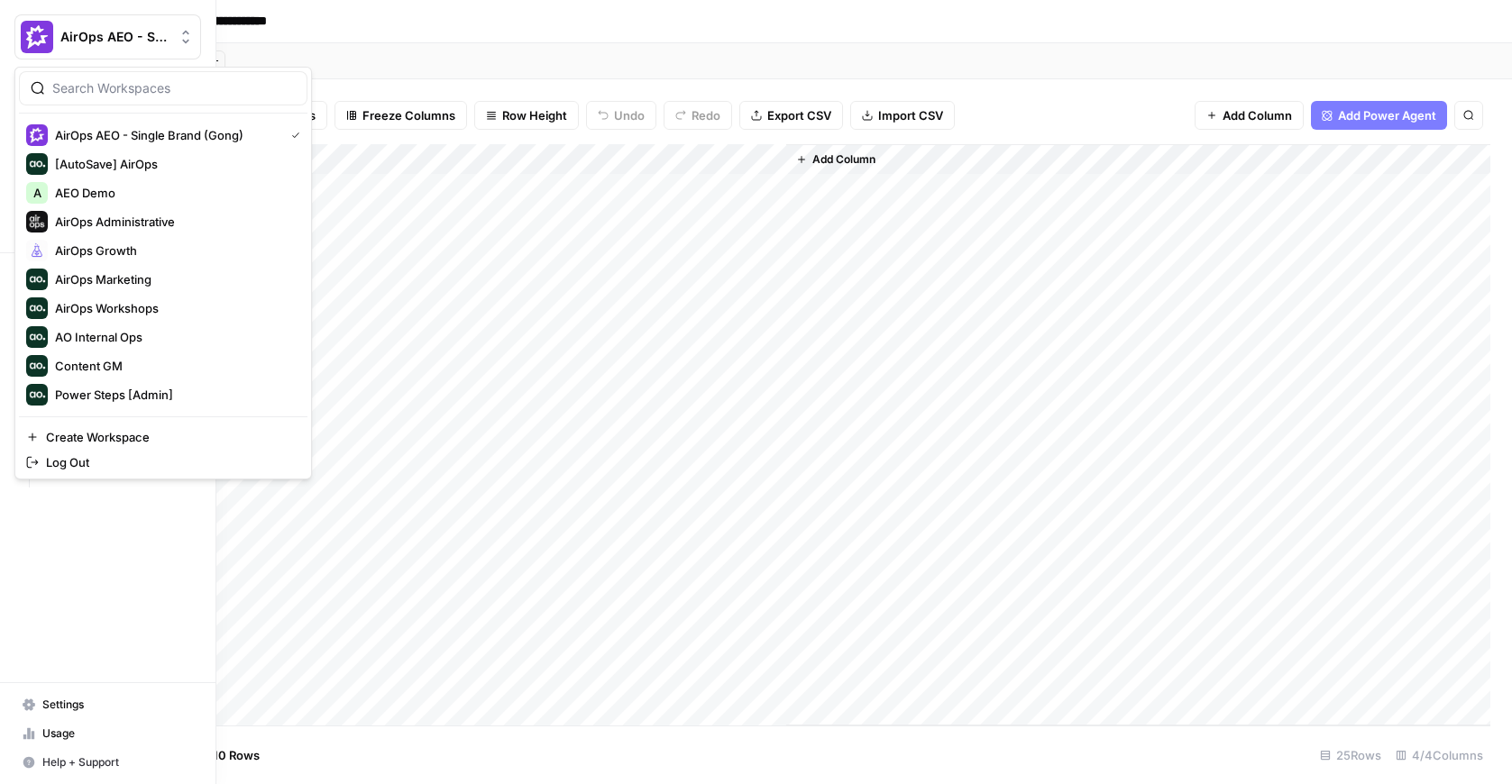 The image size is (1512, 784). Describe the element at coordinates (37, 394) in the screenshot. I see `img: Power Steps [Admin] Logo` at that location.